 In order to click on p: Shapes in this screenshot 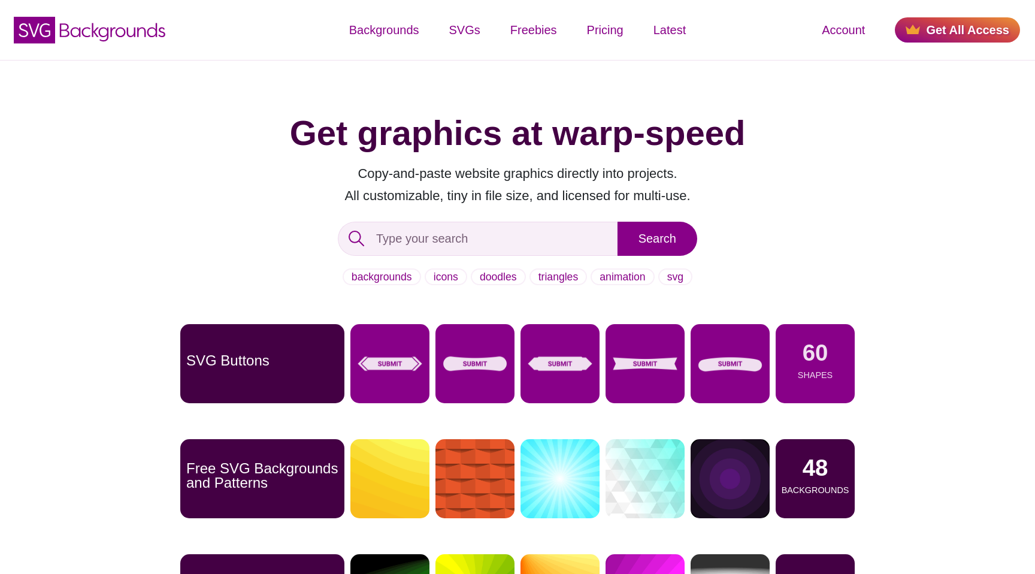, I will do `click(815, 375)`.